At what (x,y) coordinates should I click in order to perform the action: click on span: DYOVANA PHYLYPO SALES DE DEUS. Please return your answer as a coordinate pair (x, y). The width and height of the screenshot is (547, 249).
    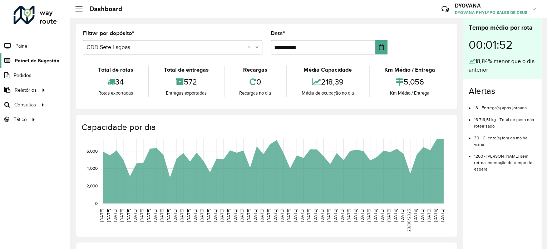
    Looking at the image, I should click on (491, 13).